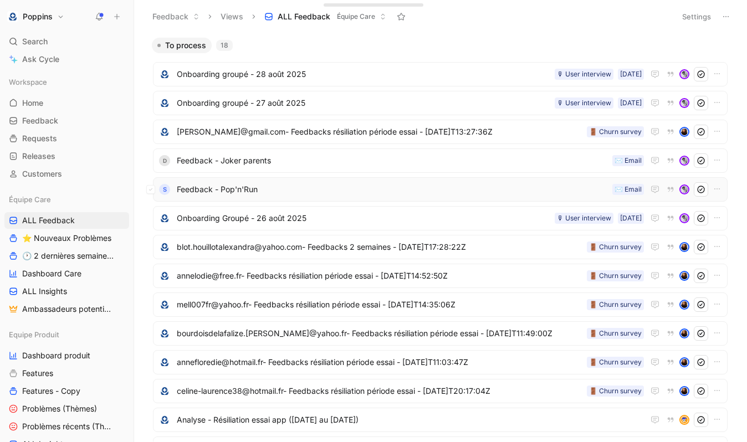 The height and width of the screenshot is (442, 747). I want to click on span: ALL Insights, so click(44, 292).